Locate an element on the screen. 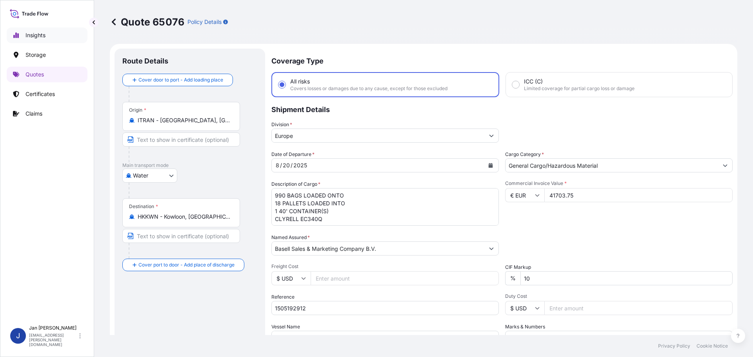  p: Quotes is located at coordinates (35, 75).